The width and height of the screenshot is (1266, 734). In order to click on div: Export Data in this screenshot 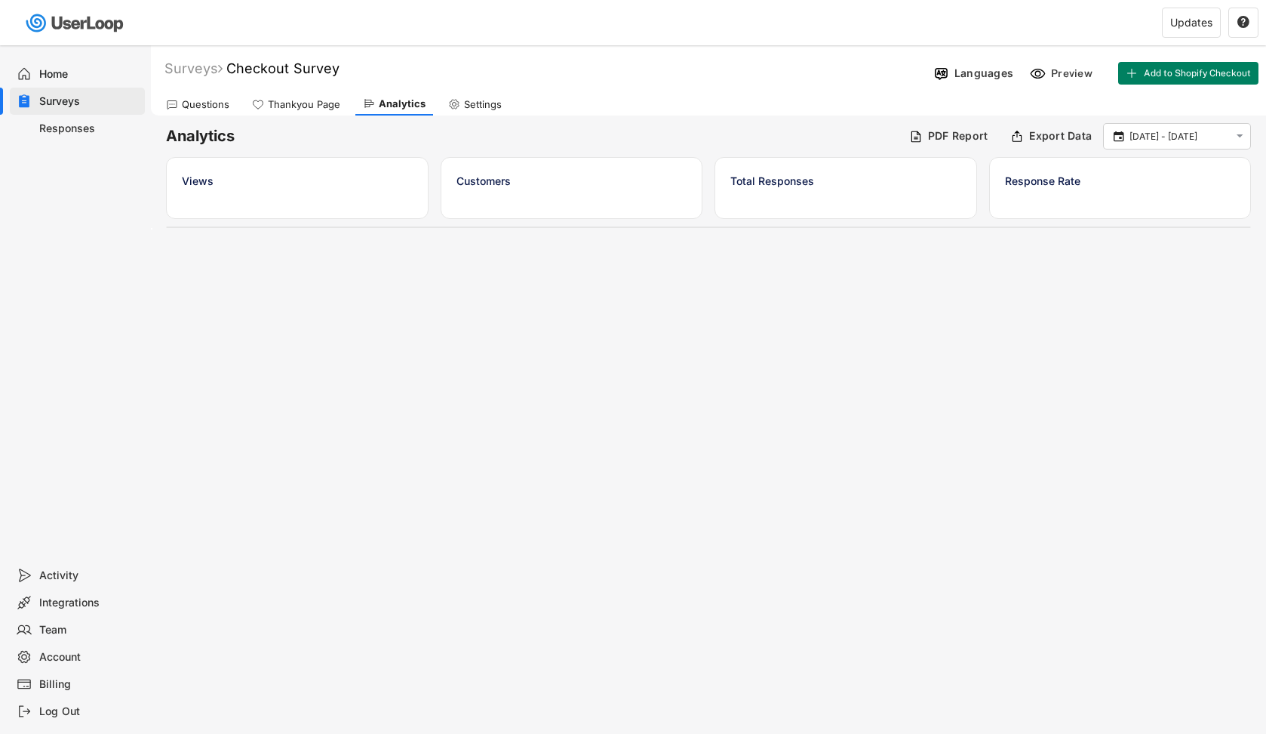, I will do `click(1060, 136)`.